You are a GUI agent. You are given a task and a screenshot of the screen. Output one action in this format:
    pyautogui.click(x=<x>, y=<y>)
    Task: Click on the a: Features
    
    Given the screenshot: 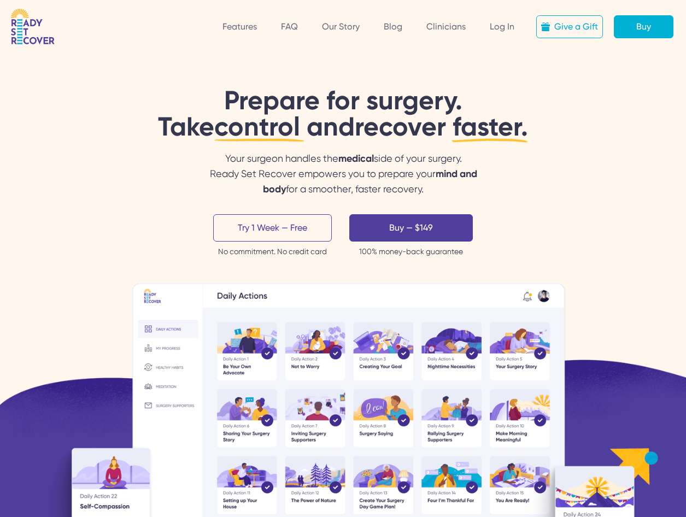 What is the action you would take?
    pyautogui.click(x=240, y=26)
    